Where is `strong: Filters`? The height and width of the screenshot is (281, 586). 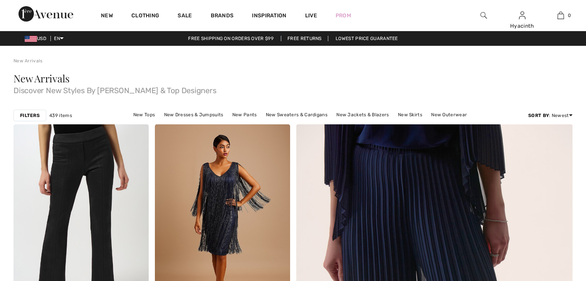 strong: Filters is located at coordinates (30, 116).